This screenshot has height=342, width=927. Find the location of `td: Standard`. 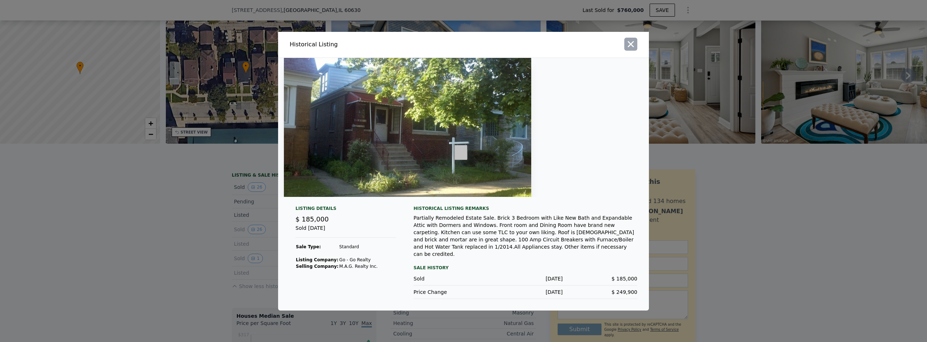

td: Standard is located at coordinates (358, 247).